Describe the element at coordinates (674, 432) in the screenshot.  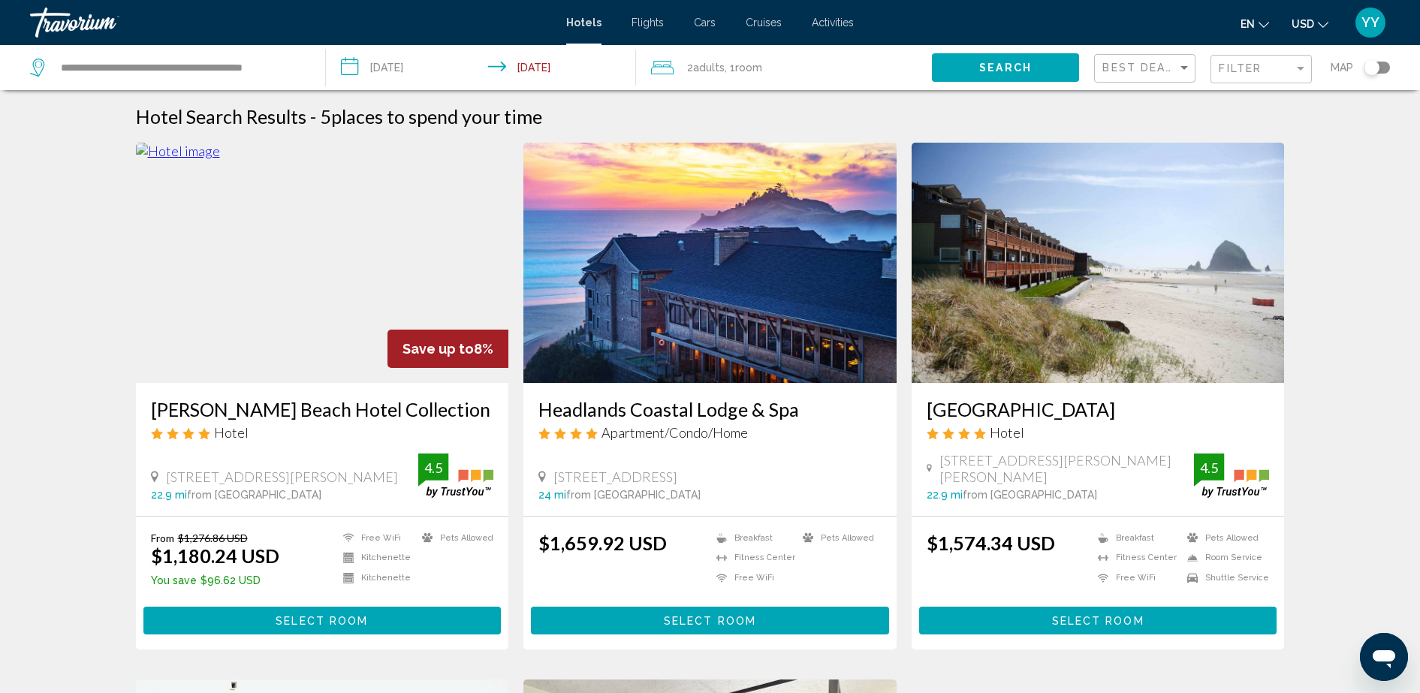
I see `span: Apartment/Condo/Home` at that location.